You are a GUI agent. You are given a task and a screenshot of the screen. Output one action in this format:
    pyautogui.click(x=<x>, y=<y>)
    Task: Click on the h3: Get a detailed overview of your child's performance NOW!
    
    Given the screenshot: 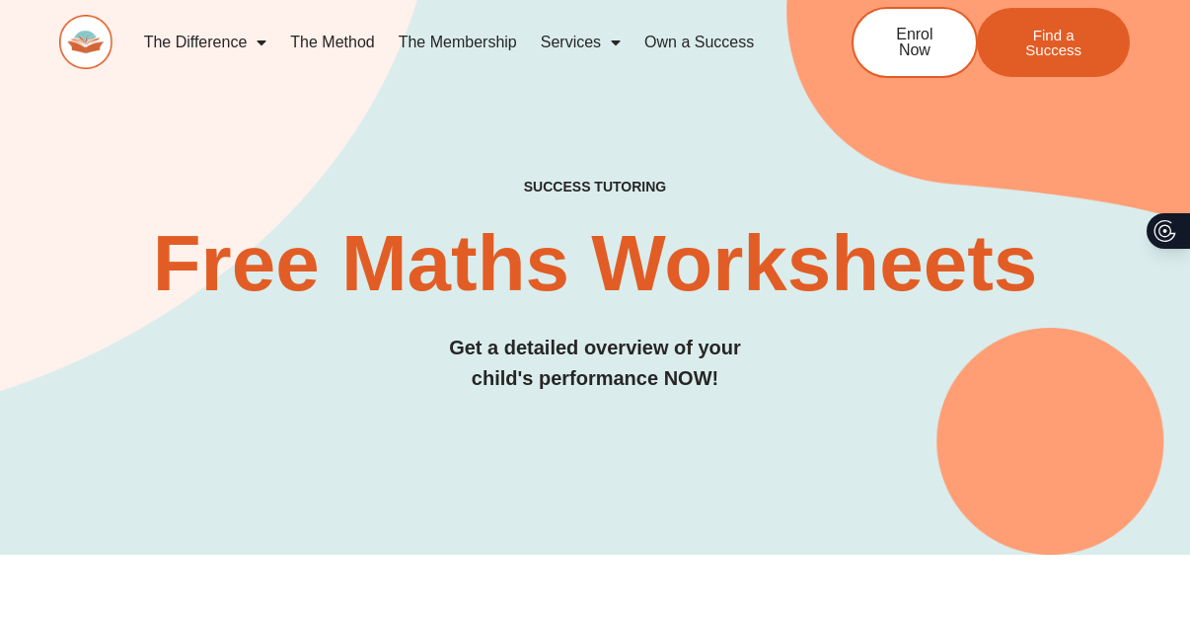 What is the action you would take?
    pyautogui.click(x=594, y=363)
    